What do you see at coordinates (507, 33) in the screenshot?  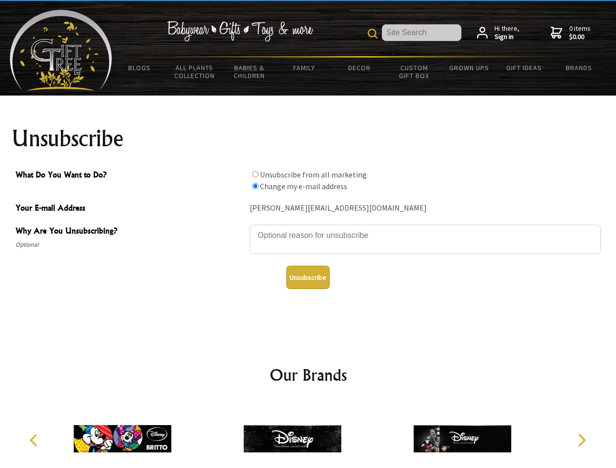 I see `span: Hi there,` at bounding box center [507, 33].